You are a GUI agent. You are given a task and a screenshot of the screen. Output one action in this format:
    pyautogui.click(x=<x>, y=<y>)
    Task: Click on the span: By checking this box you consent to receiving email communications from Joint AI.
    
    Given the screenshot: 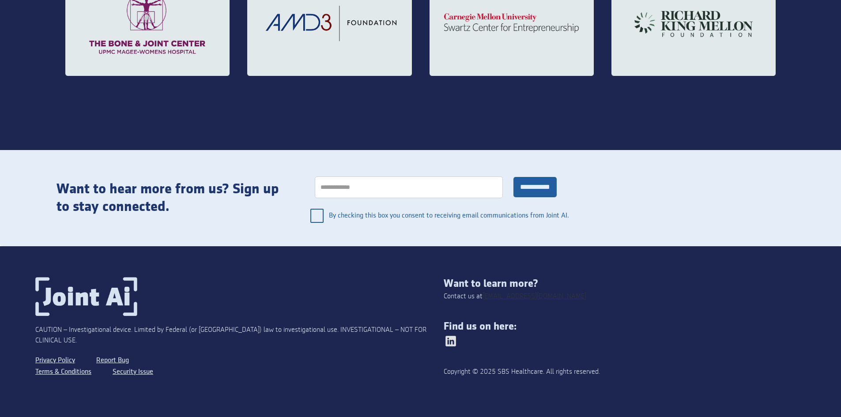 What is the action you would take?
    pyautogui.click(x=449, y=216)
    